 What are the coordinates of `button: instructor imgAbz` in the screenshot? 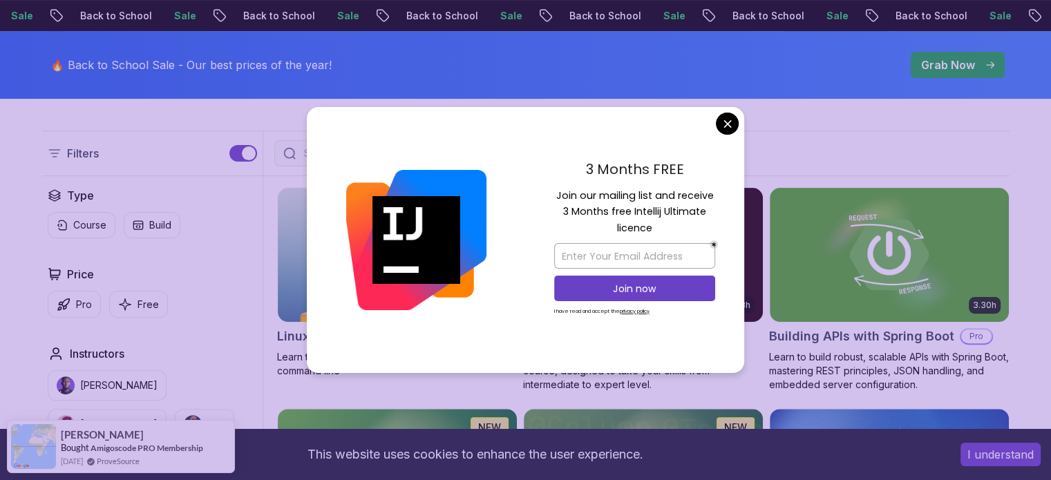 It's located at (205, 424).